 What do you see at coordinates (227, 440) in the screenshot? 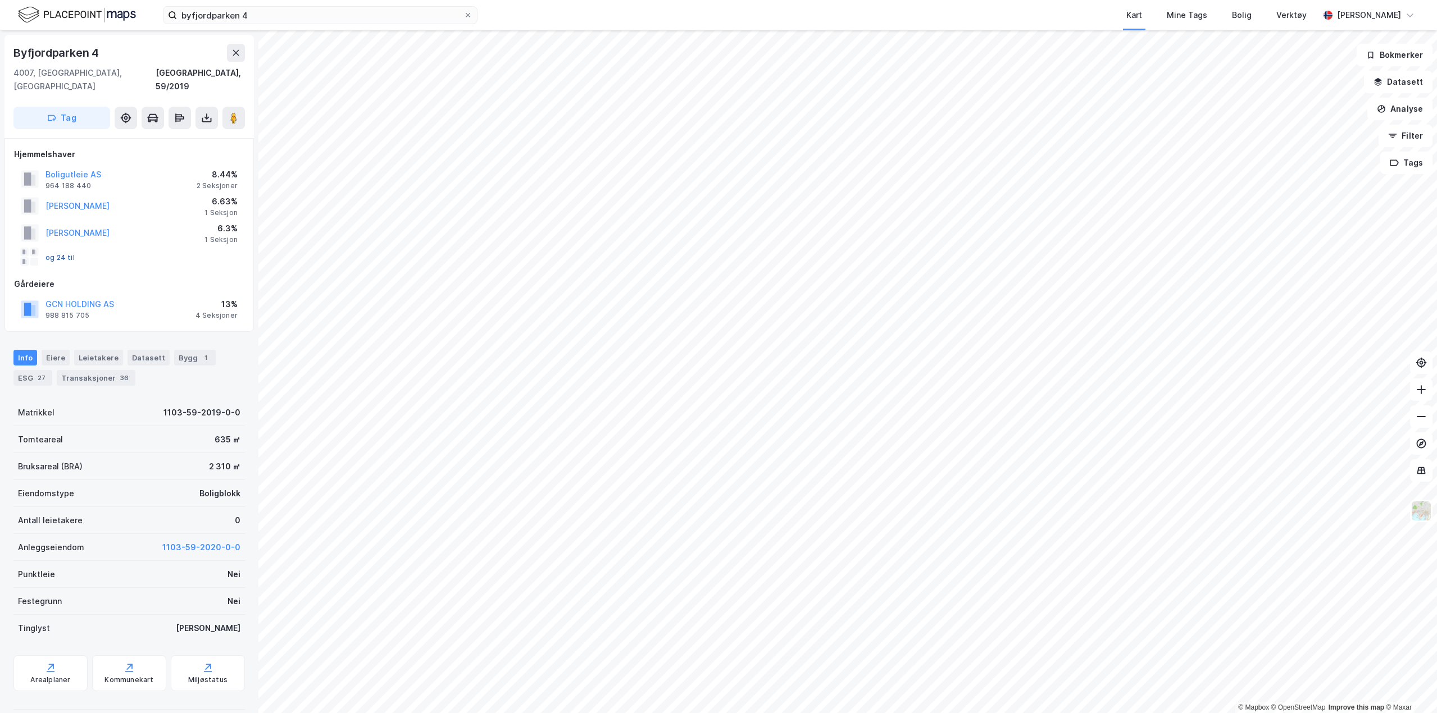
I see `div: 635 ㎡` at bounding box center [227, 440].